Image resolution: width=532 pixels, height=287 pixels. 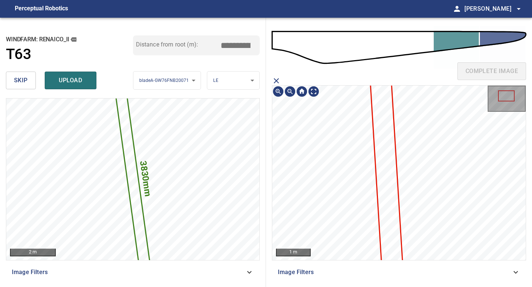 I want to click on img: Zoom out, so click(x=290, y=92).